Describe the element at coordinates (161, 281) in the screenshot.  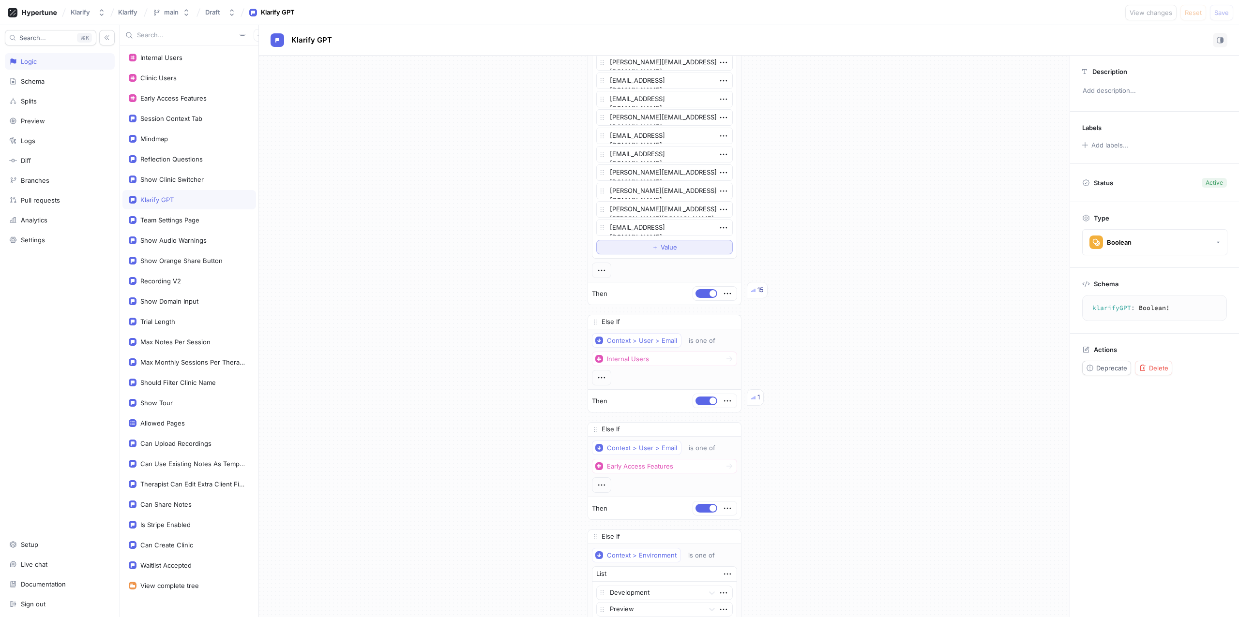
I see `div: Recording V2` at that location.